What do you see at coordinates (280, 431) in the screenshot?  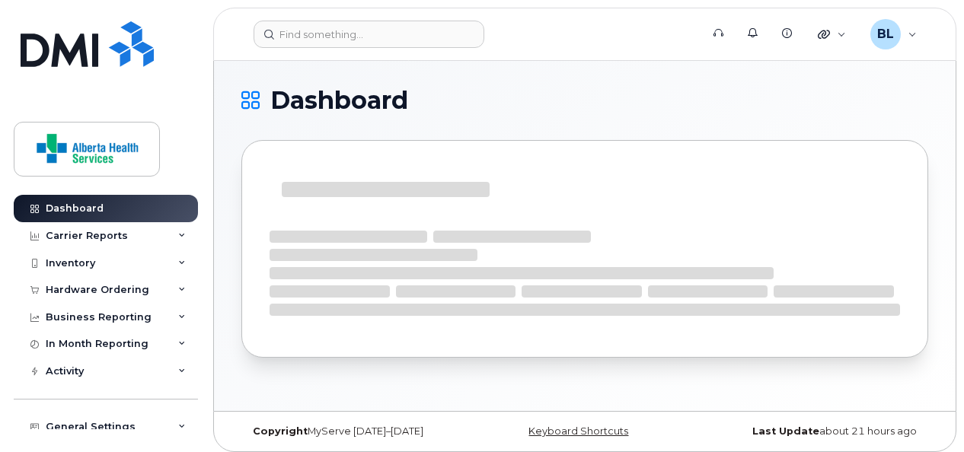 I see `strong: Copyright` at bounding box center [280, 431].